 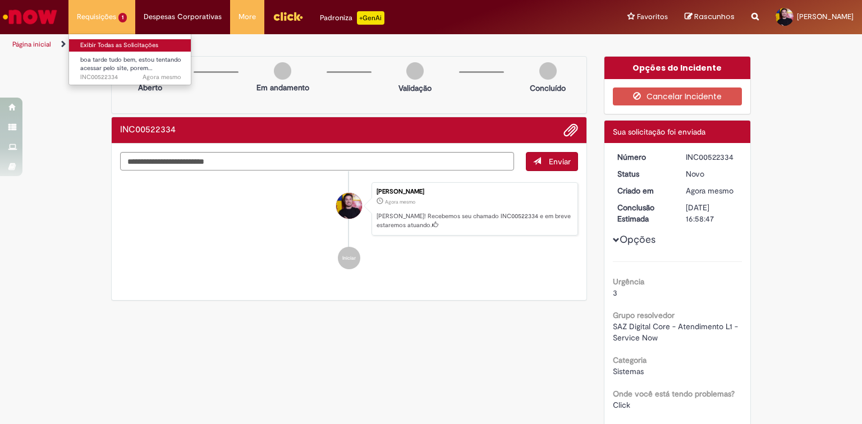 I want to click on dt: Conclusão Estimada, so click(x=643, y=213).